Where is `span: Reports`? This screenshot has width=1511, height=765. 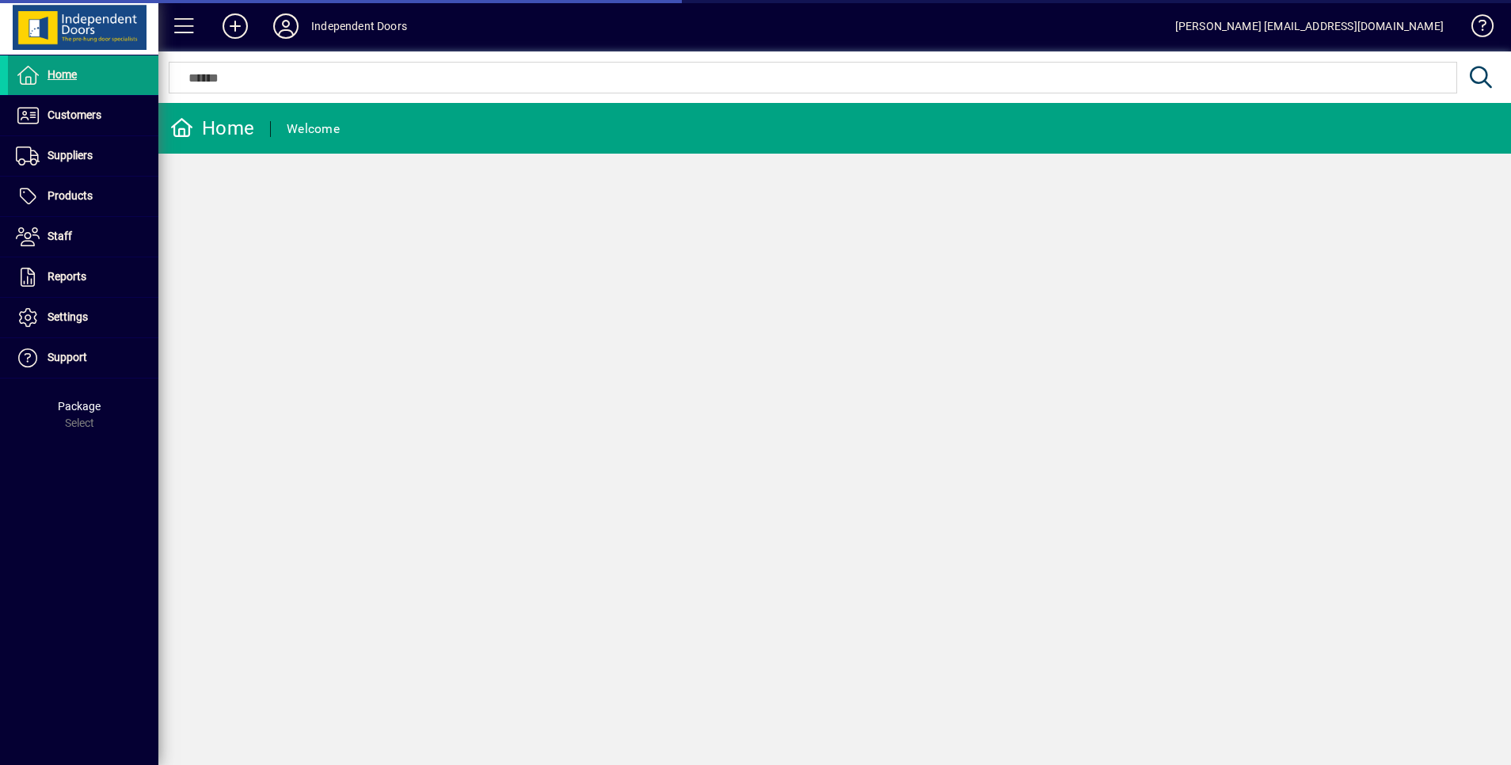
span: Reports is located at coordinates (67, 276).